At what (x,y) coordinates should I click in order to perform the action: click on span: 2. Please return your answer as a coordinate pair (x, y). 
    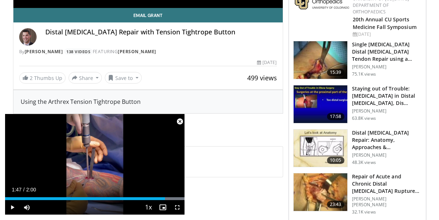
    Looking at the image, I should click on (31, 78).